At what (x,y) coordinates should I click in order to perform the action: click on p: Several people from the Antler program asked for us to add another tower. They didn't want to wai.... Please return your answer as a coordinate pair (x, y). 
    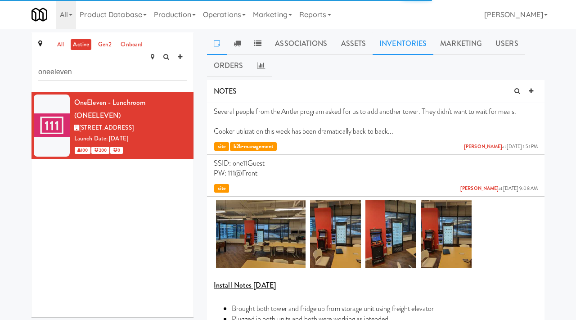
    Looking at the image, I should click on (376, 112).